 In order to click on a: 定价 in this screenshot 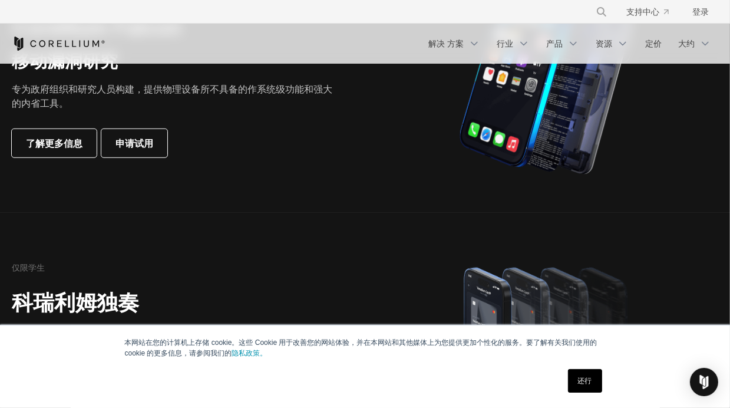, I will do `click(654, 44)`.